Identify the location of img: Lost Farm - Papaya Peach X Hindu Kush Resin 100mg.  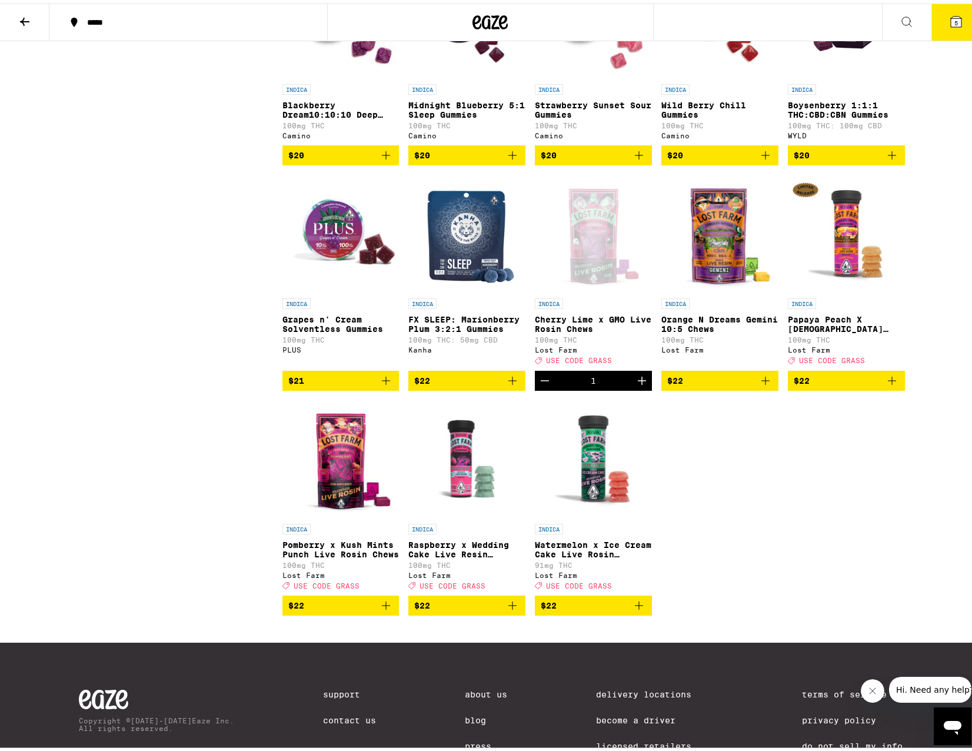
(846, 230).